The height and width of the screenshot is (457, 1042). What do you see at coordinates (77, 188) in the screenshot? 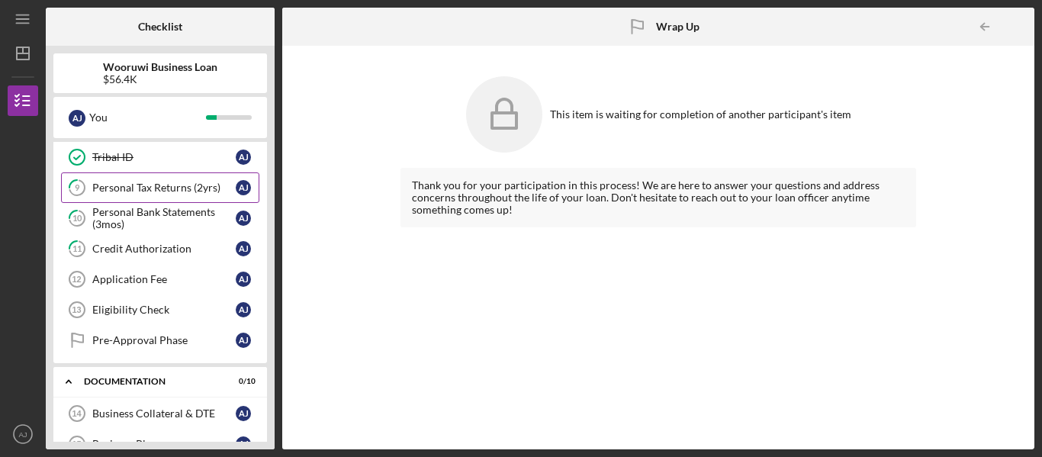
I see `tspan: 9` at bounding box center [77, 188].